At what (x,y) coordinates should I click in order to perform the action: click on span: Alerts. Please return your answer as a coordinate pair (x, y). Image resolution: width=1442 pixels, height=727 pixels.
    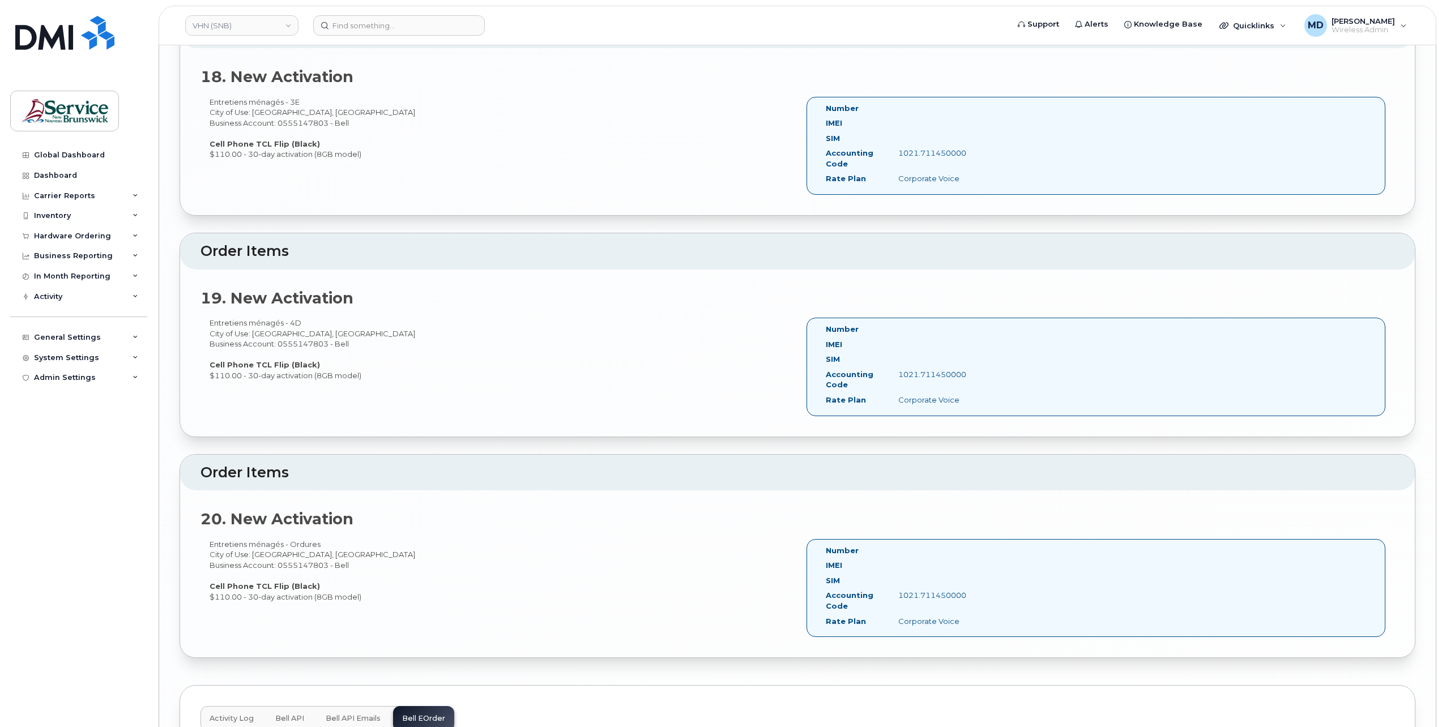
    Looking at the image, I should click on (1096, 24).